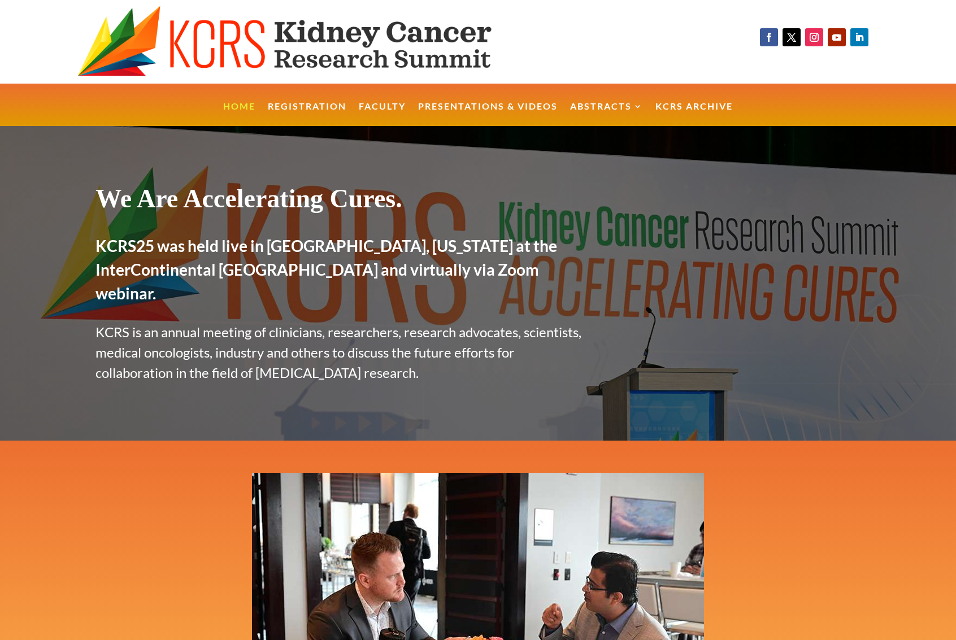 The height and width of the screenshot is (640, 956). I want to click on a: Follow on LinkedIn, so click(859, 37).